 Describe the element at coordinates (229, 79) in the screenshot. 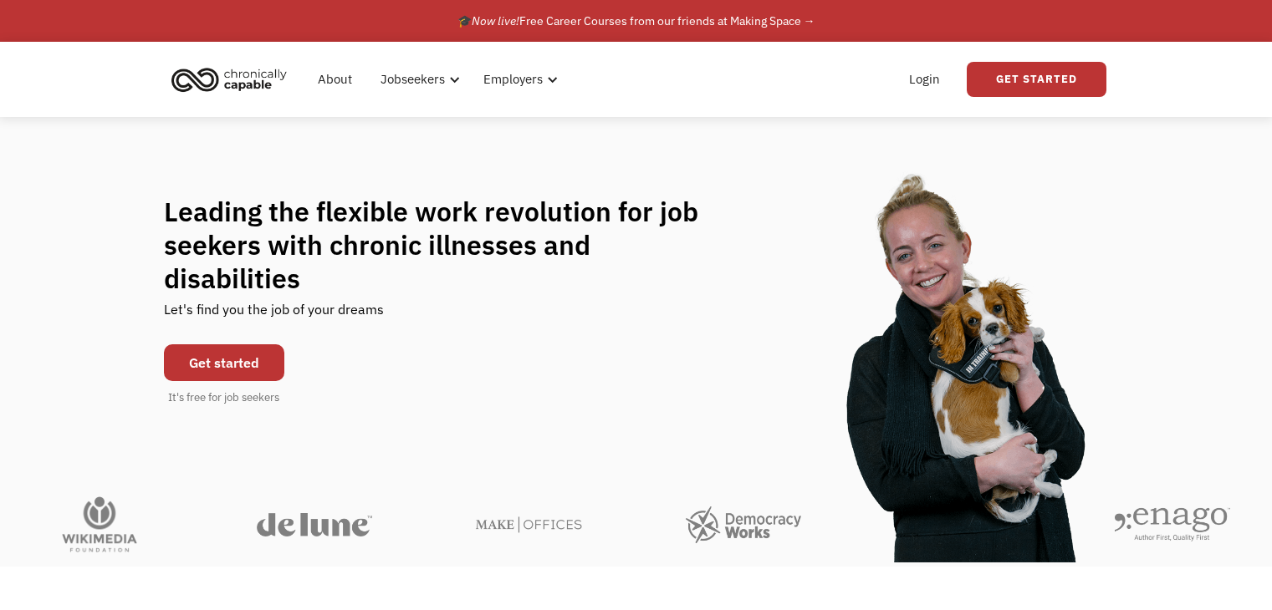

I see `img: Chronically Capable logo` at that location.